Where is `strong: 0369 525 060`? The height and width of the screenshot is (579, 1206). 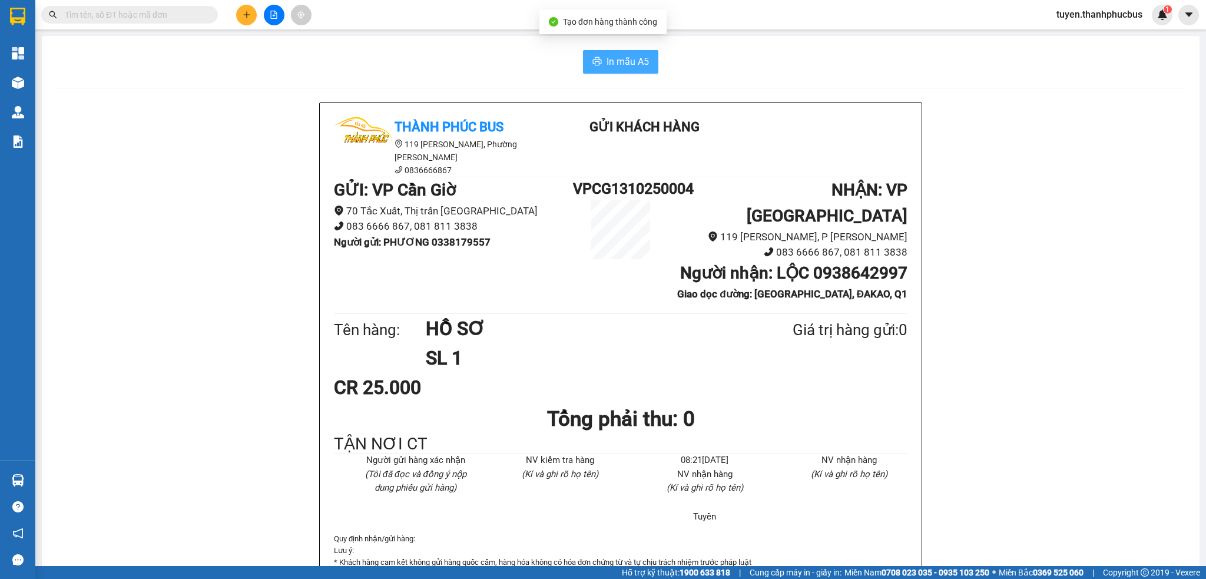 strong: 0369 525 060 is located at coordinates (1058, 572).